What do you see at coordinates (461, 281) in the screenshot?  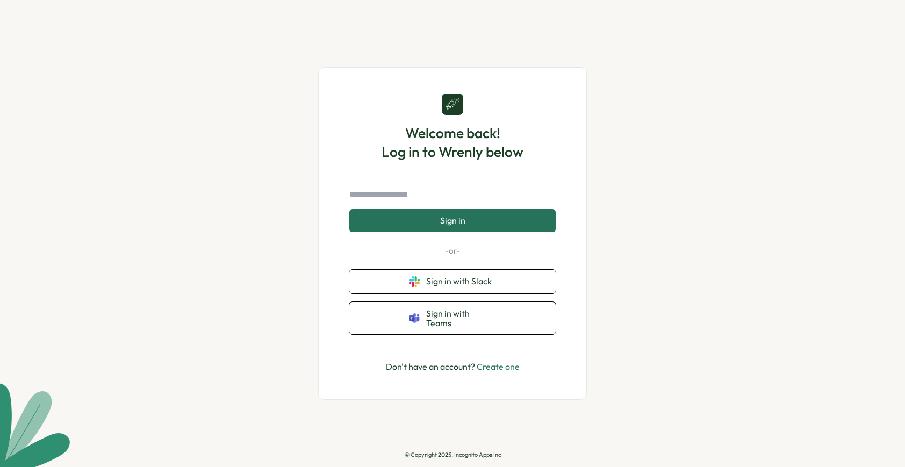 I see `span: Sign in with Slack` at bounding box center [461, 281].